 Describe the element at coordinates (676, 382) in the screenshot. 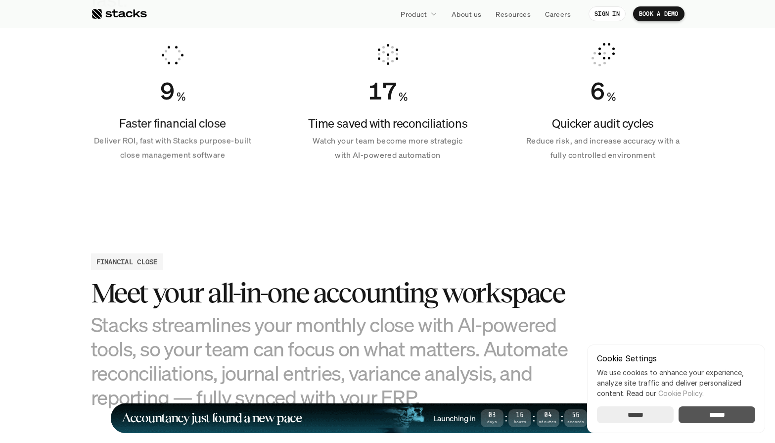

I see `p: We use cookies to enhance your experience, analyze site traffic and deliver personalized content.` at that location.